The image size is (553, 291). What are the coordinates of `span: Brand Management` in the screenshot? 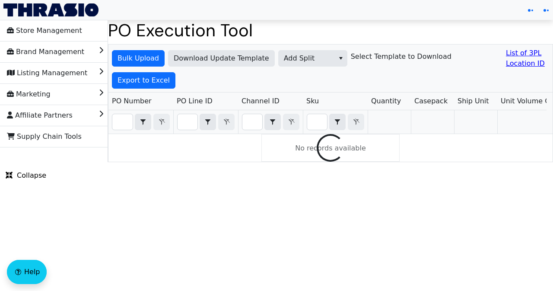 It's located at (45, 52).